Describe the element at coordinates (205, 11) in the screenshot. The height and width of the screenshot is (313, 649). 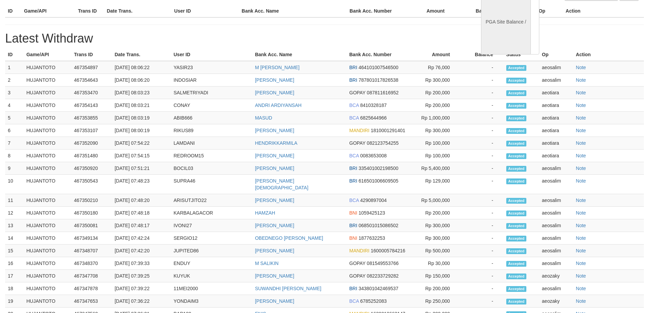
I see `th: User ID` at that location.